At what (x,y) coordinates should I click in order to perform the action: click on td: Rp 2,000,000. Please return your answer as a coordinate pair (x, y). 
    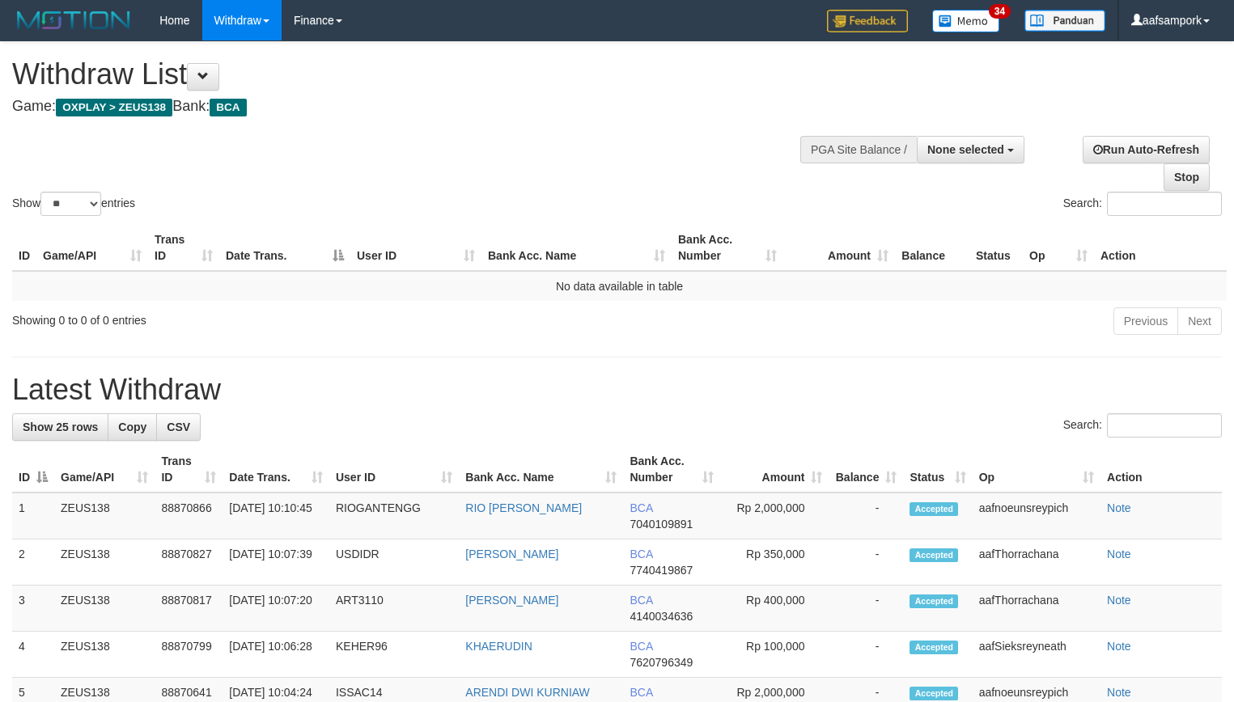
    Looking at the image, I should click on (775, 516).